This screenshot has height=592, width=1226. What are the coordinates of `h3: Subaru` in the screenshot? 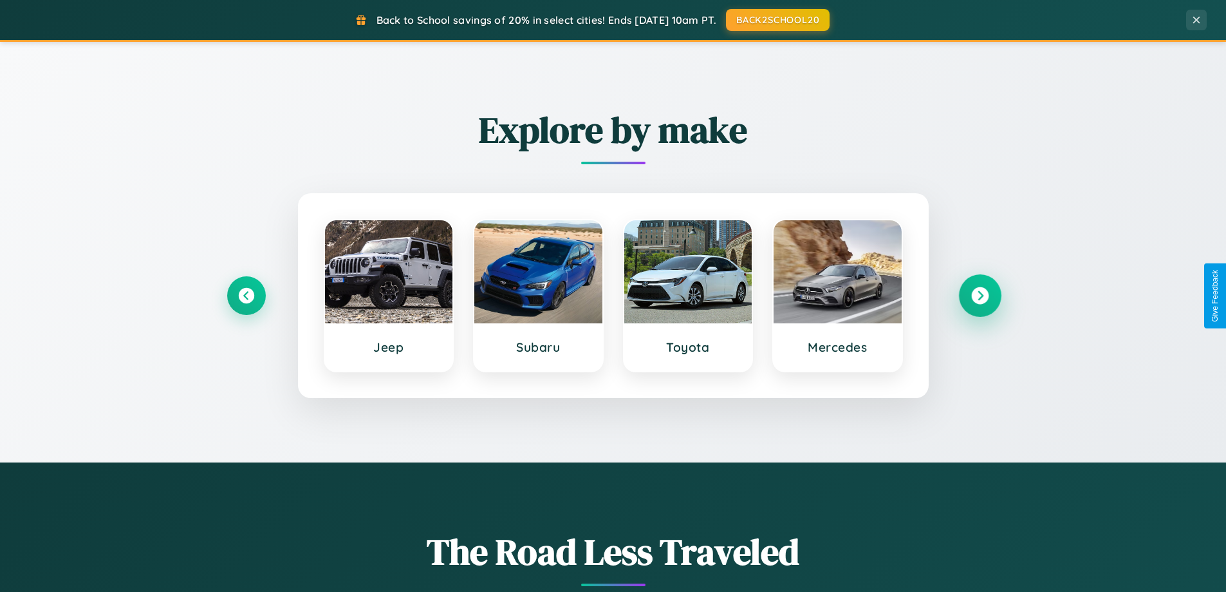 It's located at (538, 347).